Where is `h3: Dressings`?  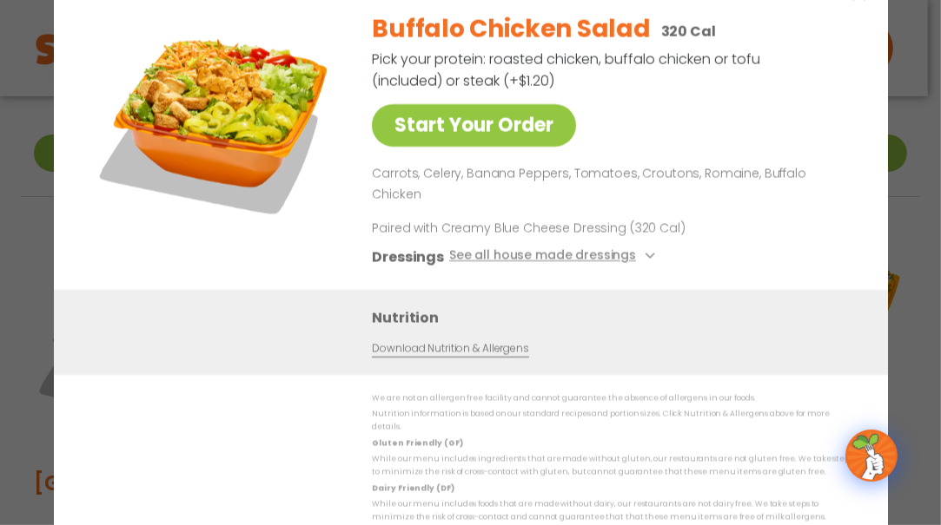
h3: Dressings is located at coordinates (407, 256).